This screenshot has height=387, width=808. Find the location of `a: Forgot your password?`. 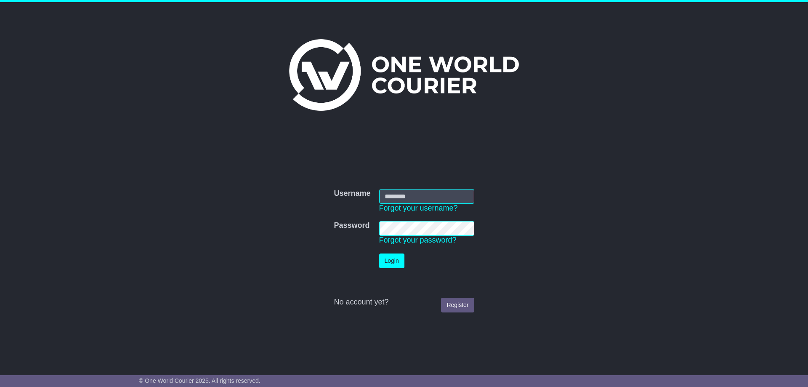

a: Forgot your password? is located at coordinates (418, 240).